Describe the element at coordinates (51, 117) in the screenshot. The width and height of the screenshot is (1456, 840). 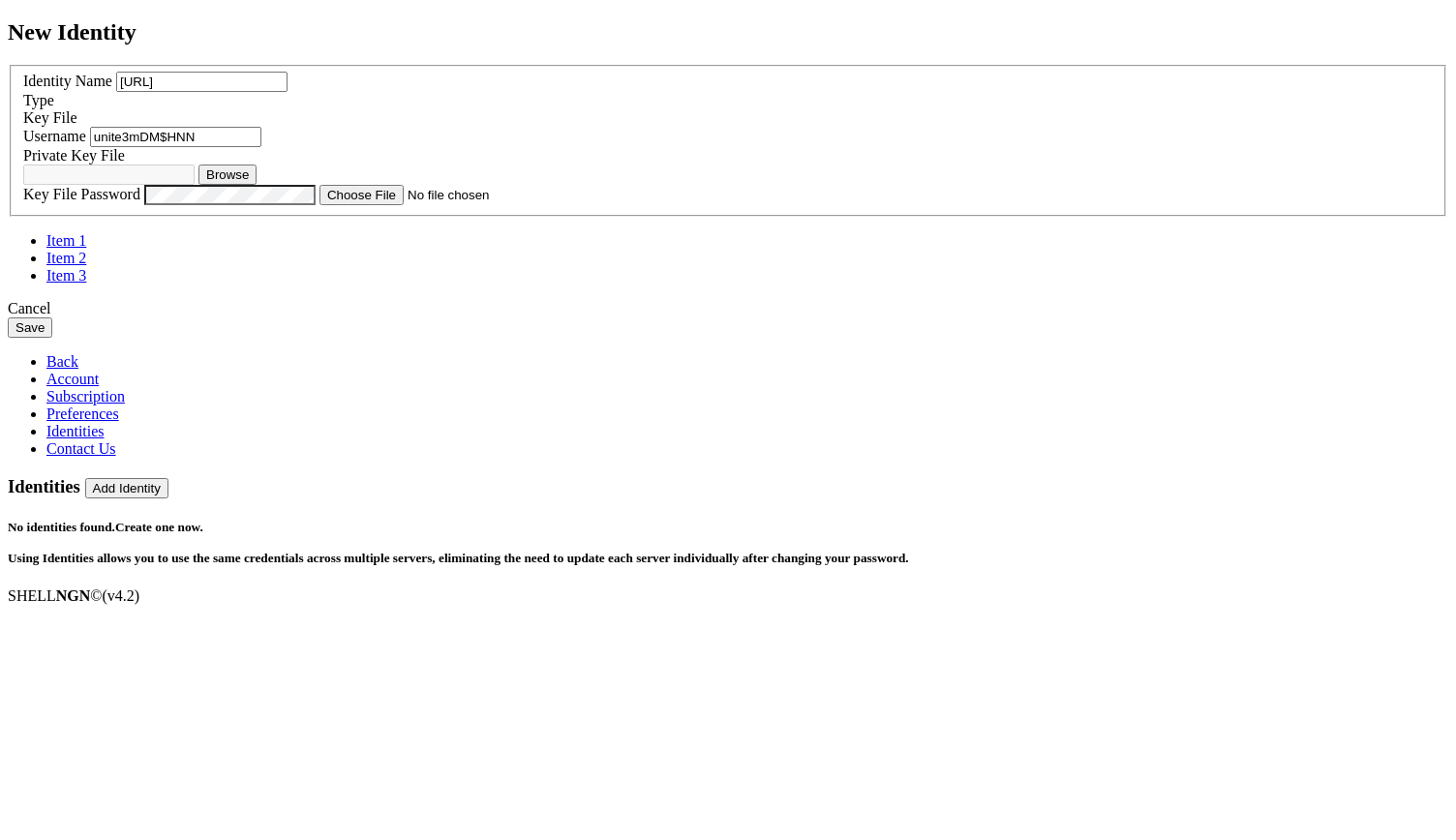
I see `span: Key File` at that location.